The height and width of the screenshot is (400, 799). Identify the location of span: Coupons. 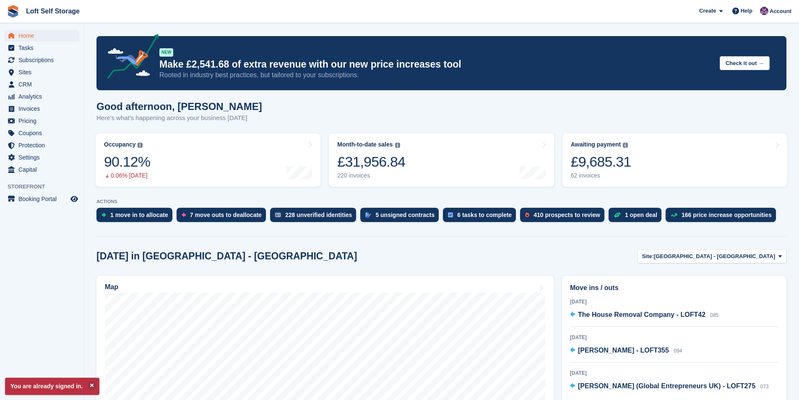
(44, 133).